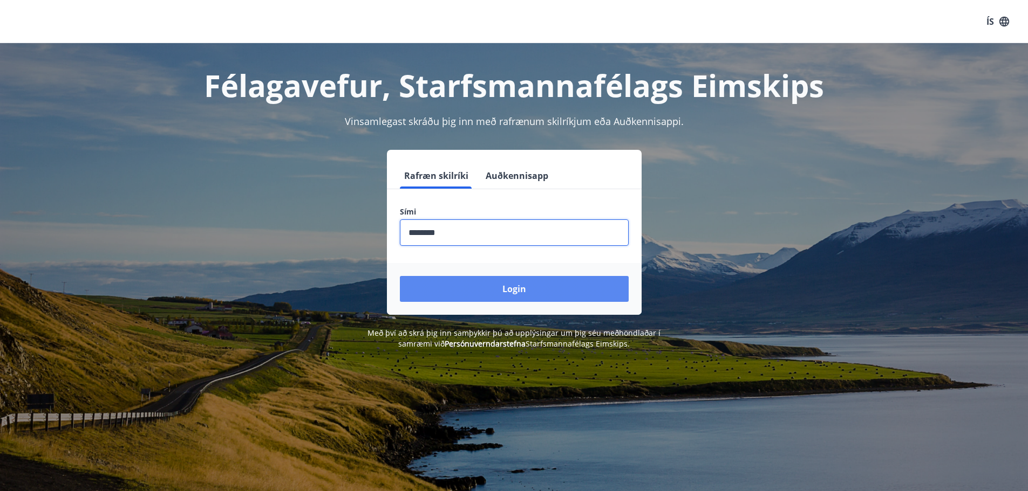 Image resolution: width=1028 pixels, height=491 pixels. What do you see at coordinates (517, 176) in the screenshot?
I see `button: Auðkennisapp` at bounding box center [517, 176].